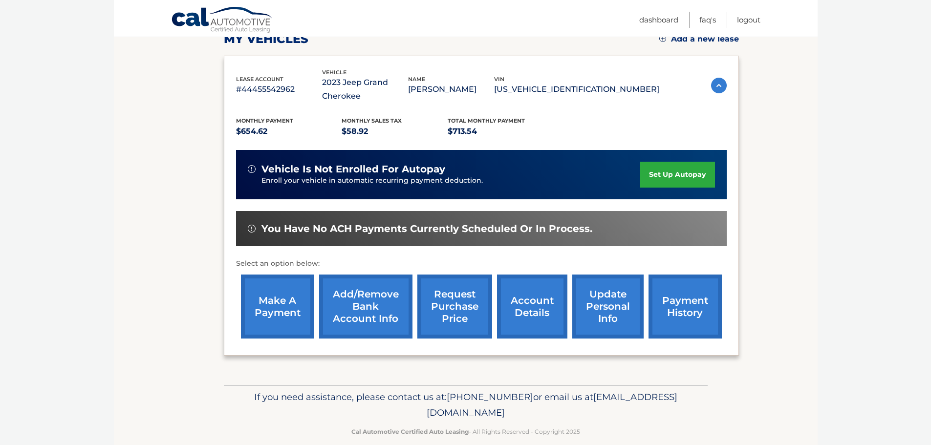 This screenshot has height=445, width=931. What do you see at coordinates (279, 89) in the screenshot?
I see `p: #44455542962` at bounding box center [279, 89].